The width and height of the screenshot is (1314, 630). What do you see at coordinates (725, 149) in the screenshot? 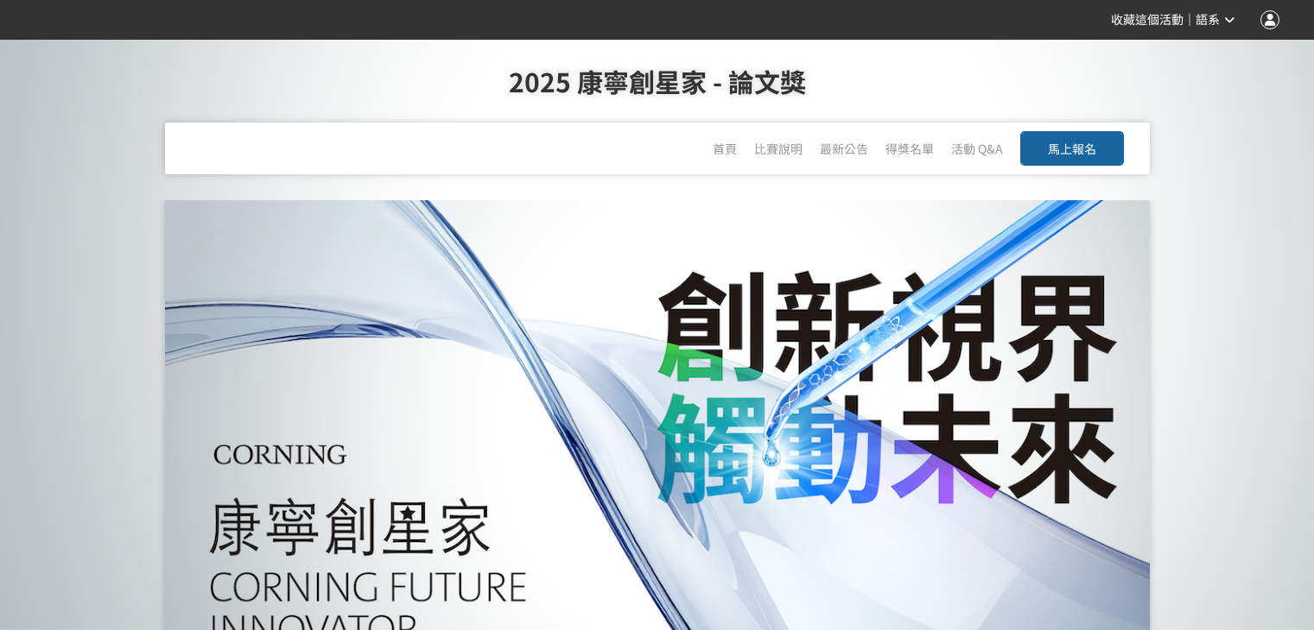
I see `a: 首頁` at bounding box center [725, 149].